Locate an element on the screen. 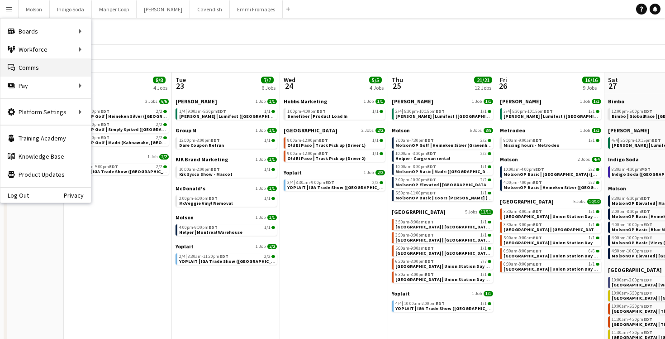 Image resolution: width=665 pixels, height=339 pixels. span: 4:00pm-10:00pm is located at coordinates (632, 225).